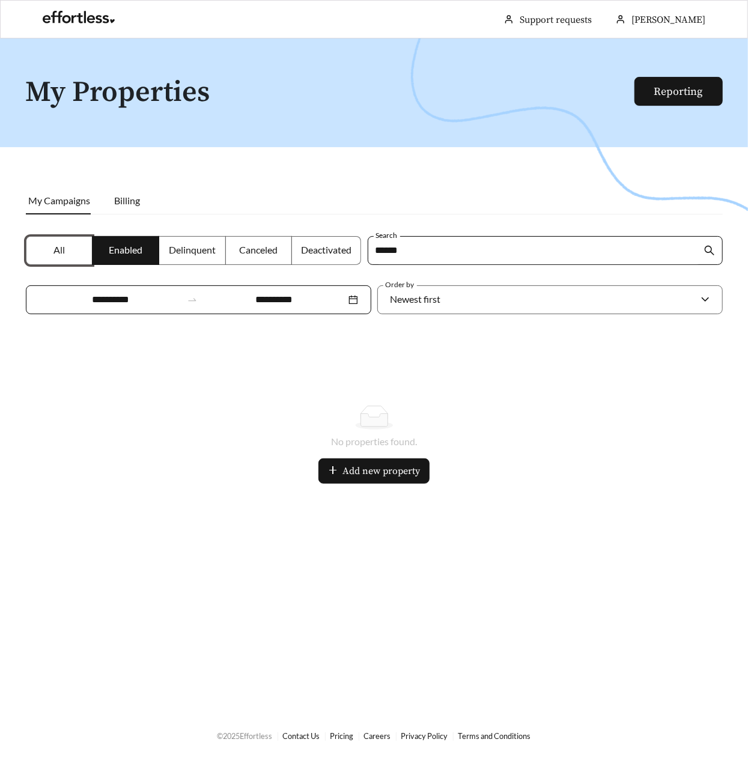  Describe the element at coordinates (59, 200) in the screenshot. I see `span: My Campaigns` at that location.